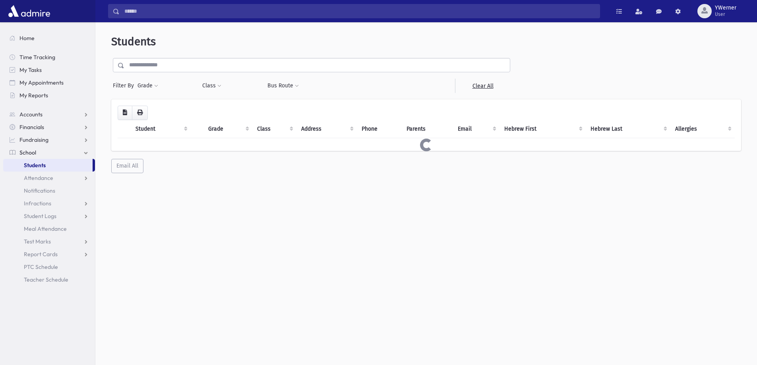 The image size is (757, 365). What do you see at coordinates (360, 11) in the screenshot?
I see `input: Search` at bounding box center [360, 11].